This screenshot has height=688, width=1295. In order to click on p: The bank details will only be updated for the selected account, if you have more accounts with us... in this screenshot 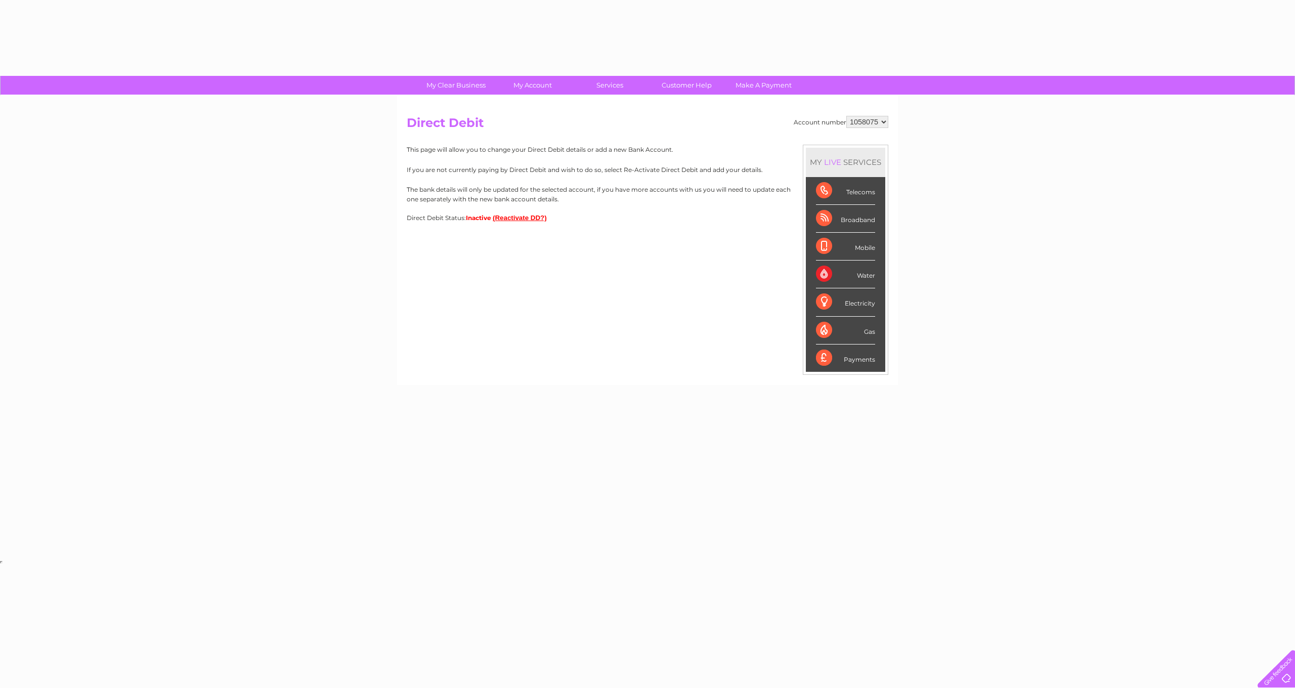, I will do `click(647, 194)`.